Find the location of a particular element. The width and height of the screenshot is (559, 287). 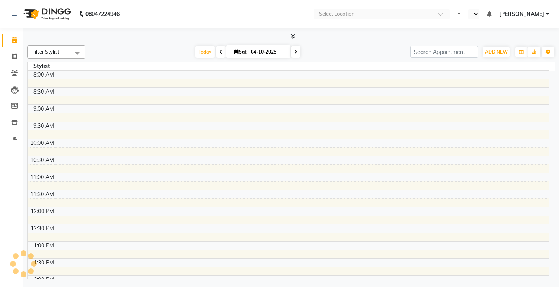

div: 1:00 PM is located at coordinates (44, 245).